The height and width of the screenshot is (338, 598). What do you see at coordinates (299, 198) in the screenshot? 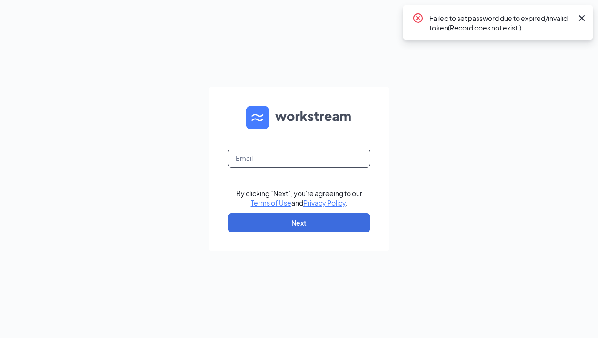
I see `div: By clicking "Next", you're agreeing to our and .` at bounding box center [299, 198].